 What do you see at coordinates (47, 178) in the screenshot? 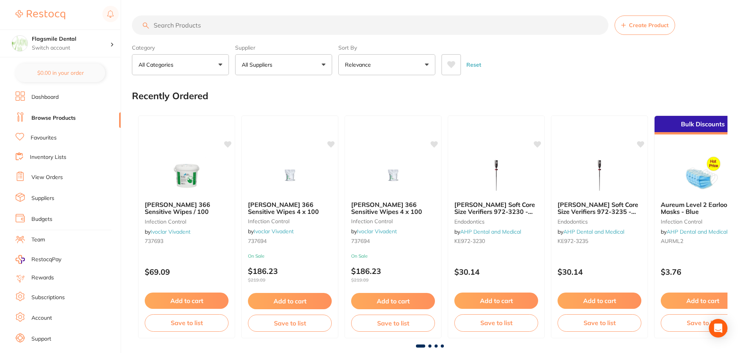
I see `a: View Orders` at bounding box center [47, 178].